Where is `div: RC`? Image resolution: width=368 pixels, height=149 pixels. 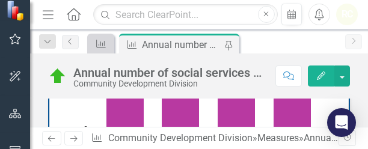 div: RC is located at coordinates (347, 14).